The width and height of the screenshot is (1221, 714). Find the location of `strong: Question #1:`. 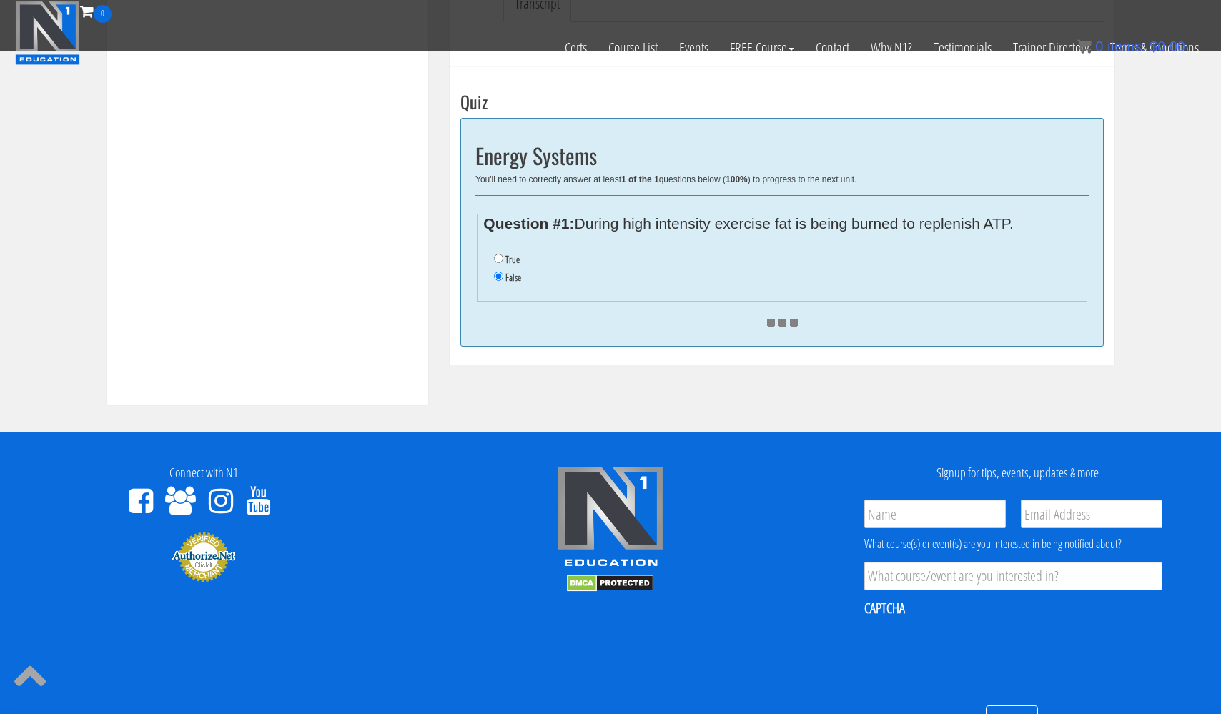

strong: Question #1: is located at coordinates (528, 223).